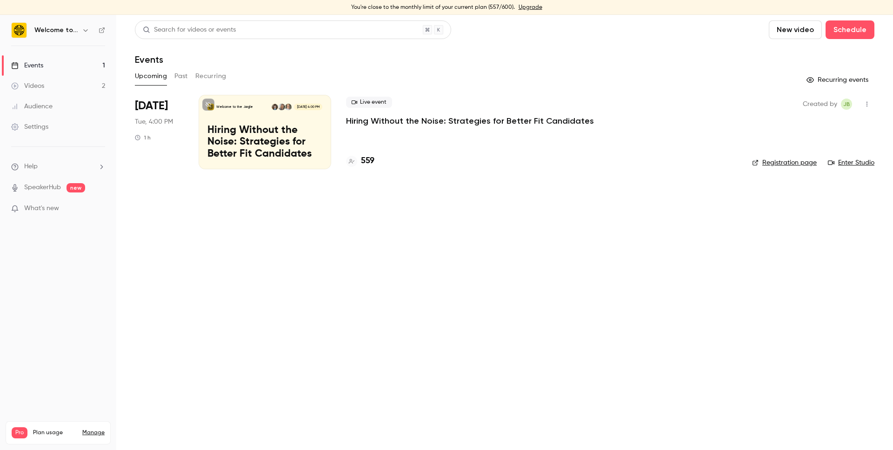  What do you see at coordinates (154, 122) in the screenshot?
I see `span: Tue, 4:00 PM` at bounding box center [154, 122].